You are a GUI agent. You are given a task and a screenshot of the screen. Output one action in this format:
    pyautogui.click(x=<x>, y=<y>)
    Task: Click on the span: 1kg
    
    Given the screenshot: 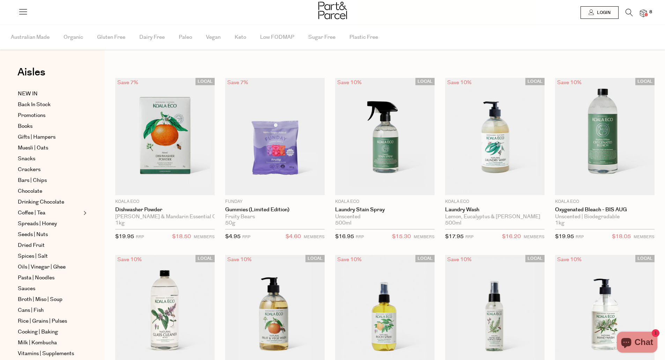 What is the action you would take?
    pyautogui.click(x=560, y=223)
    